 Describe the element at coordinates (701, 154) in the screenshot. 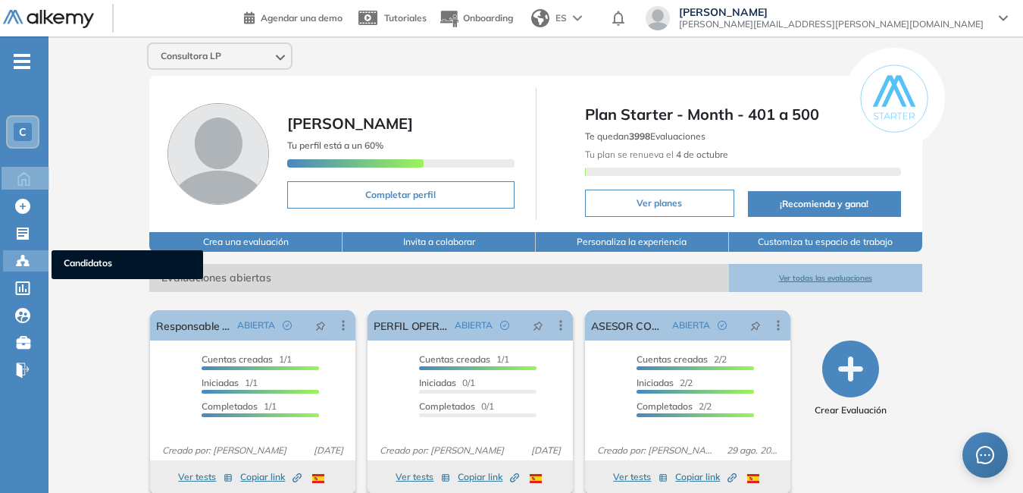

I see `b: 4 de octubre` at that location.